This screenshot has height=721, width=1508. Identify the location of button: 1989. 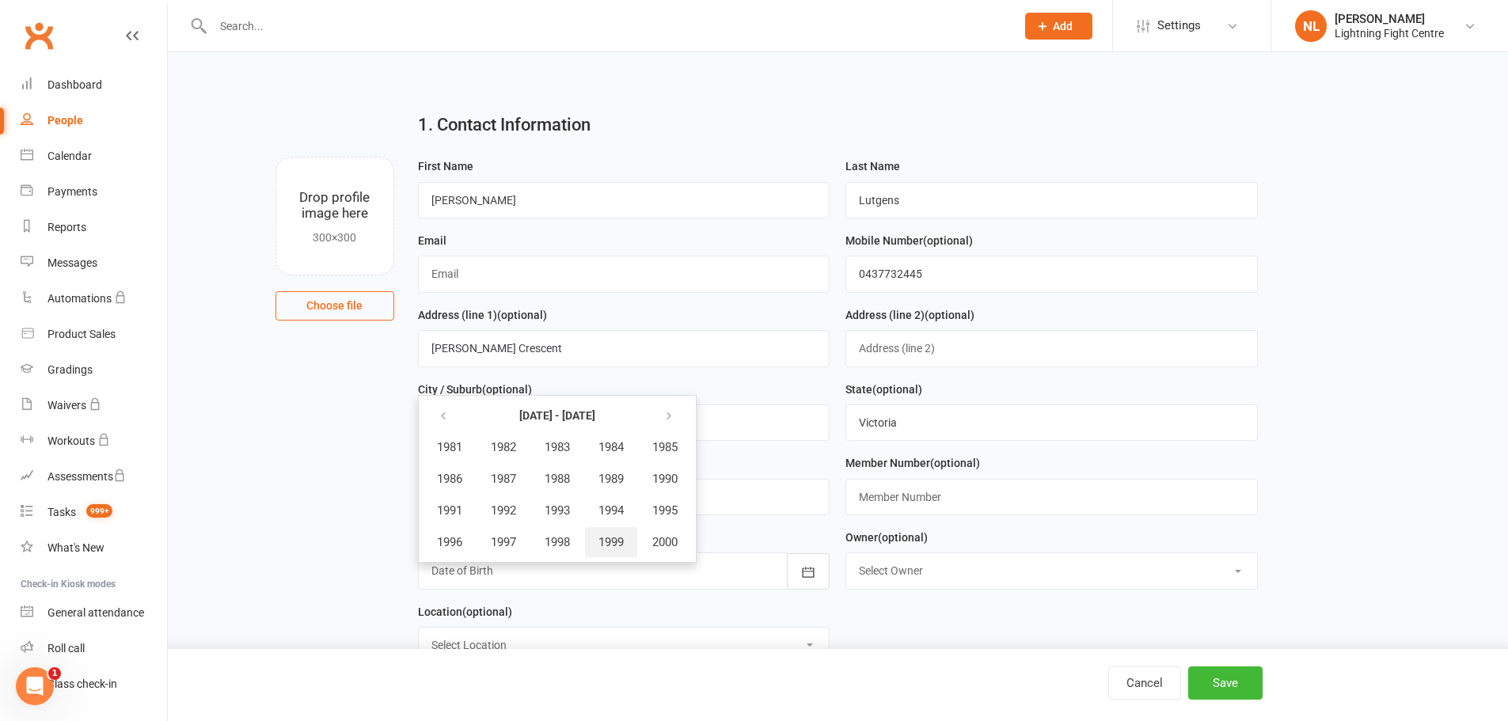
(611, 479).